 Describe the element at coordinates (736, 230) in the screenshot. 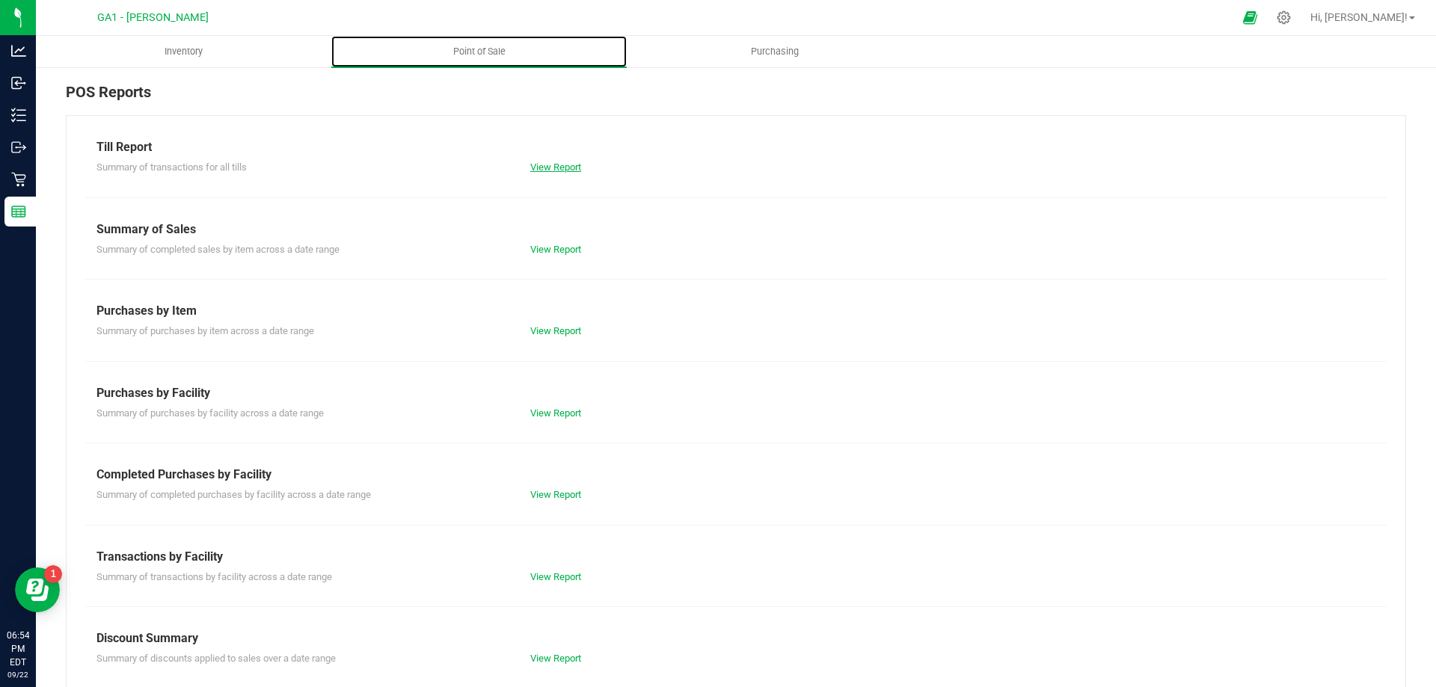

I see `div: Summary of Sales` at that location.